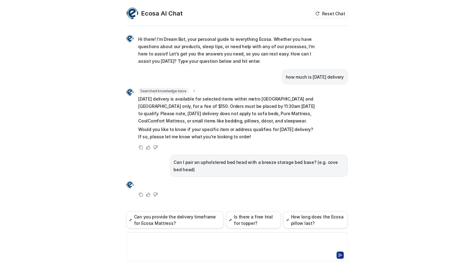  I want to click on h2: Ecosa AI Chat, so click(162, 13).